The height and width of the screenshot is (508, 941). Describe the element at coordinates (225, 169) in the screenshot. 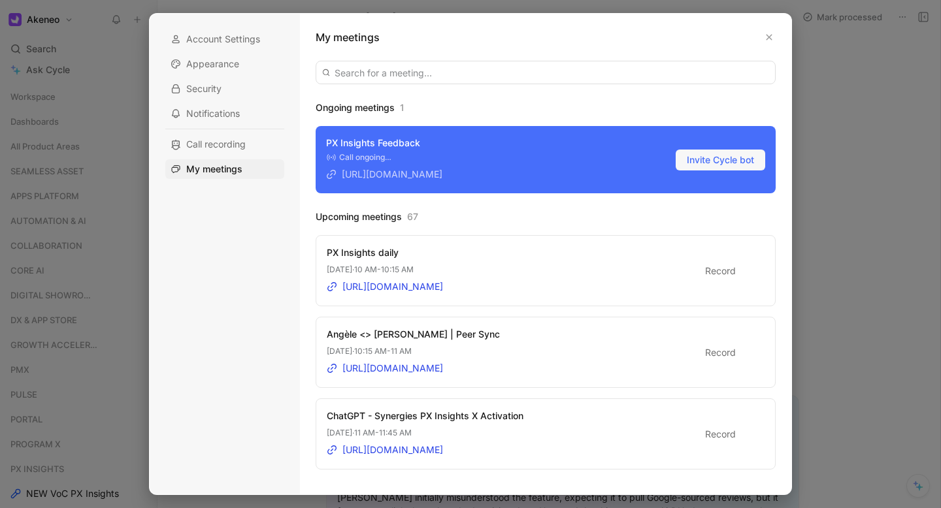

I see `div: My meetings` at that location.